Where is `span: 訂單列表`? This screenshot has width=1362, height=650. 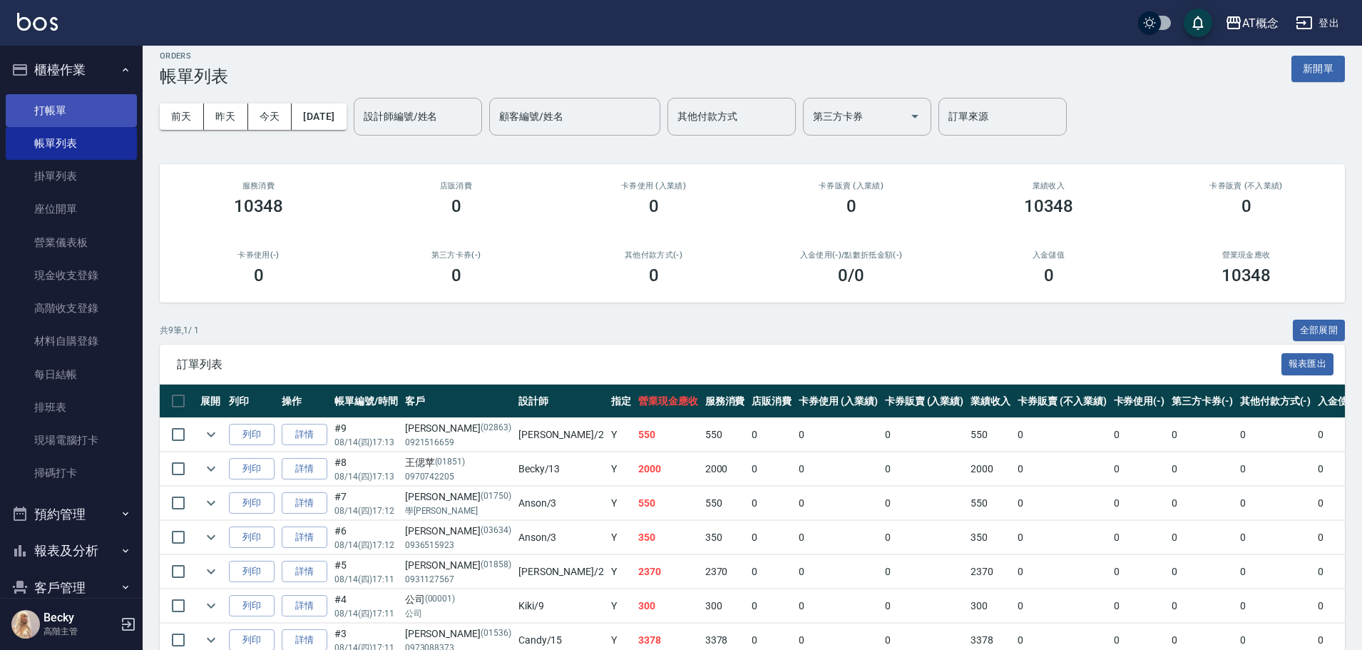 span: 訂單列表 is located at coordinates (729, 364).